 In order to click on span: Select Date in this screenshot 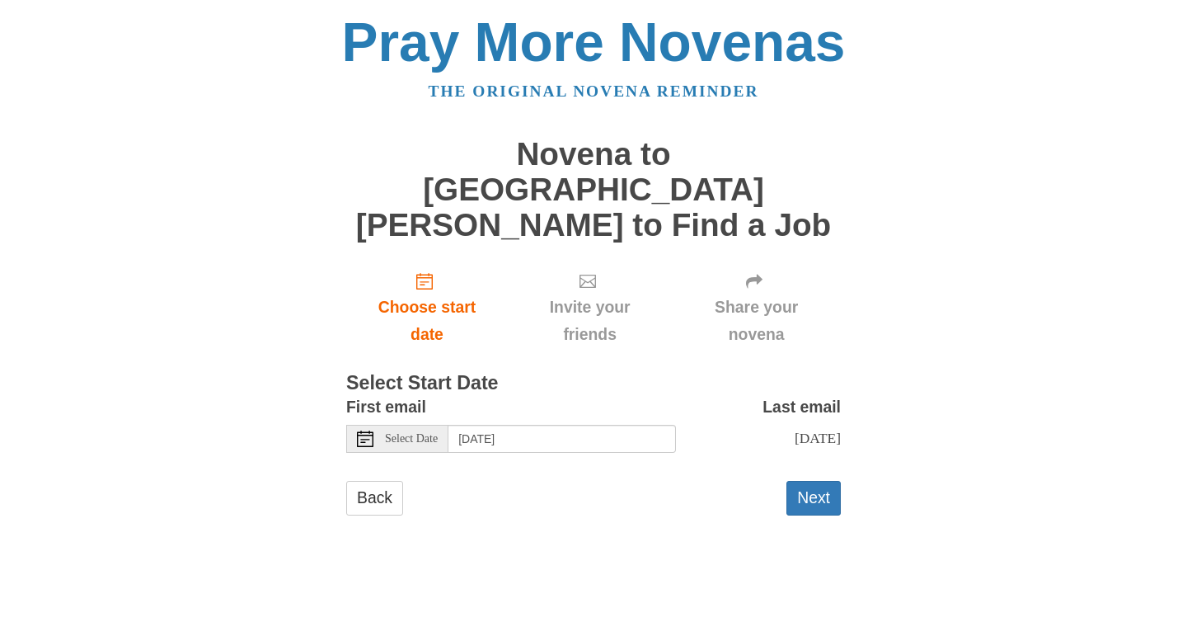, I will do `click(411, 439)`.